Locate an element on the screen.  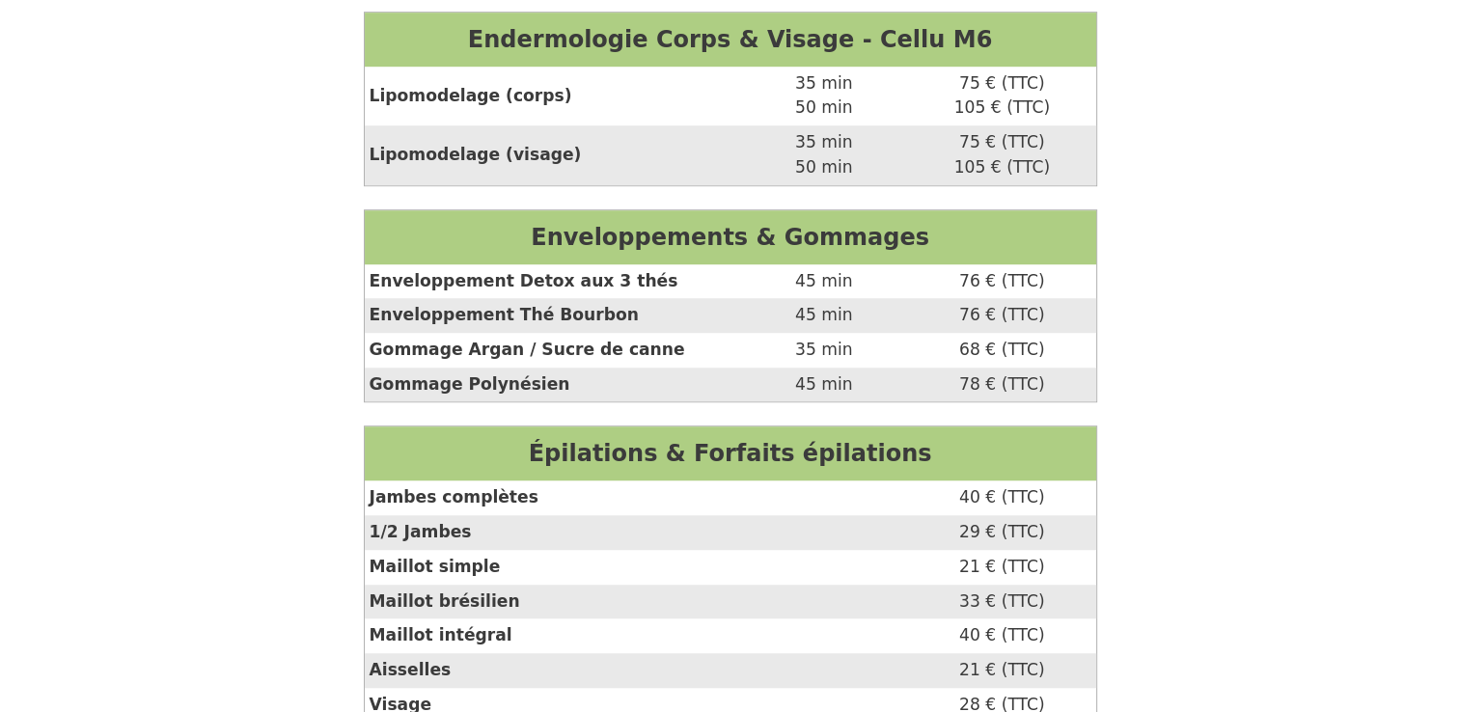
div: Gommage Polynésien is located at coordinates (547, 385).